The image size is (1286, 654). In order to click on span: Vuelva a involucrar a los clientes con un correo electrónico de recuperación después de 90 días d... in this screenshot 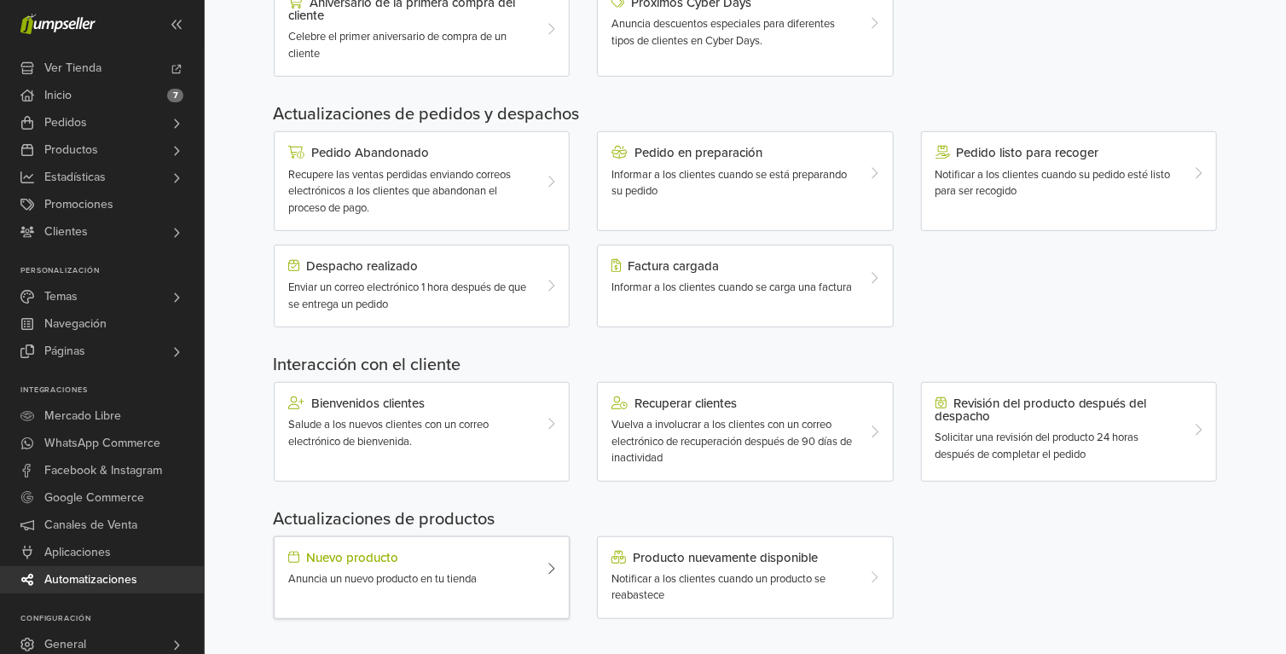, I will do `click(732, 441)`.